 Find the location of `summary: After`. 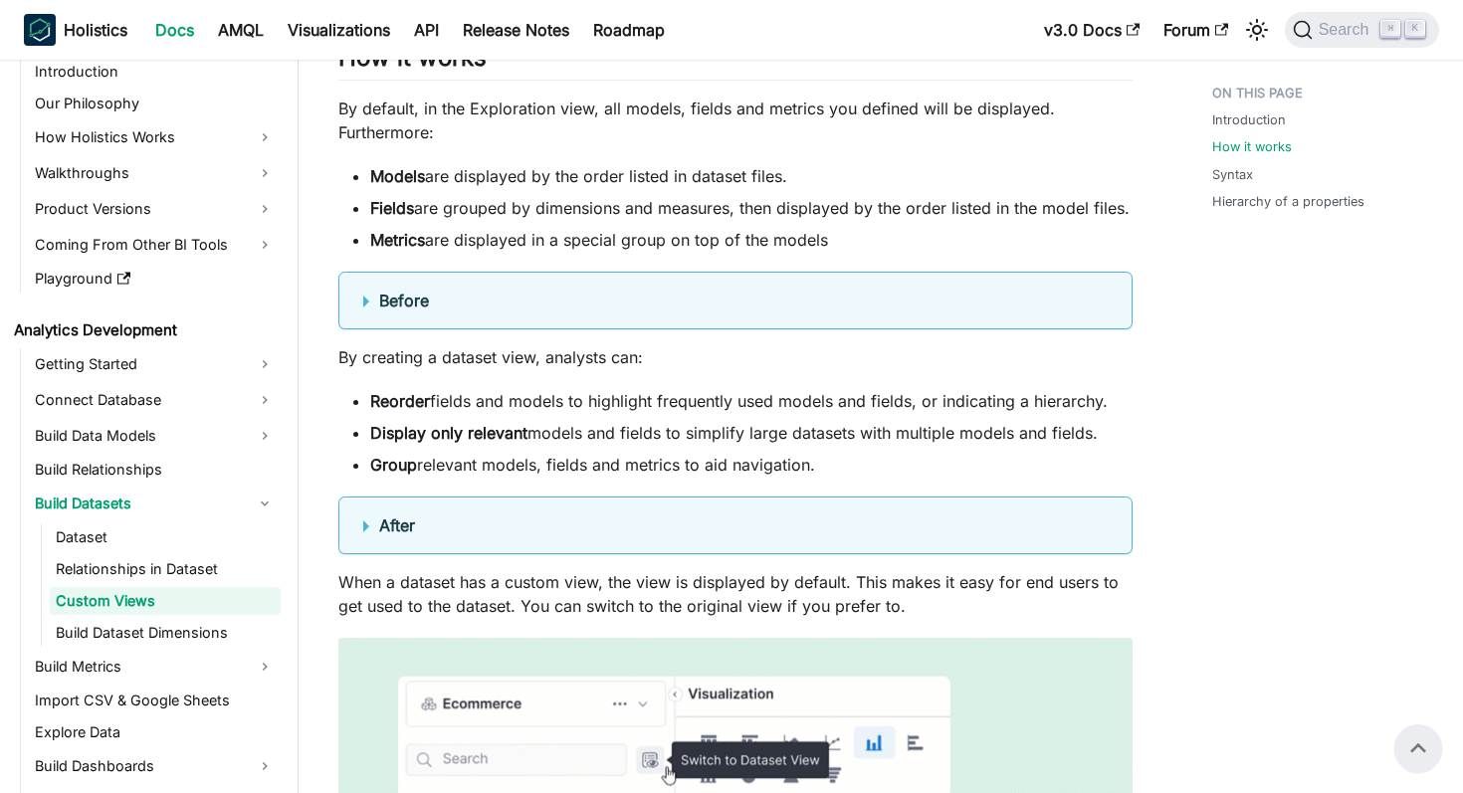

summary: After is located at coordinates (735, 525).